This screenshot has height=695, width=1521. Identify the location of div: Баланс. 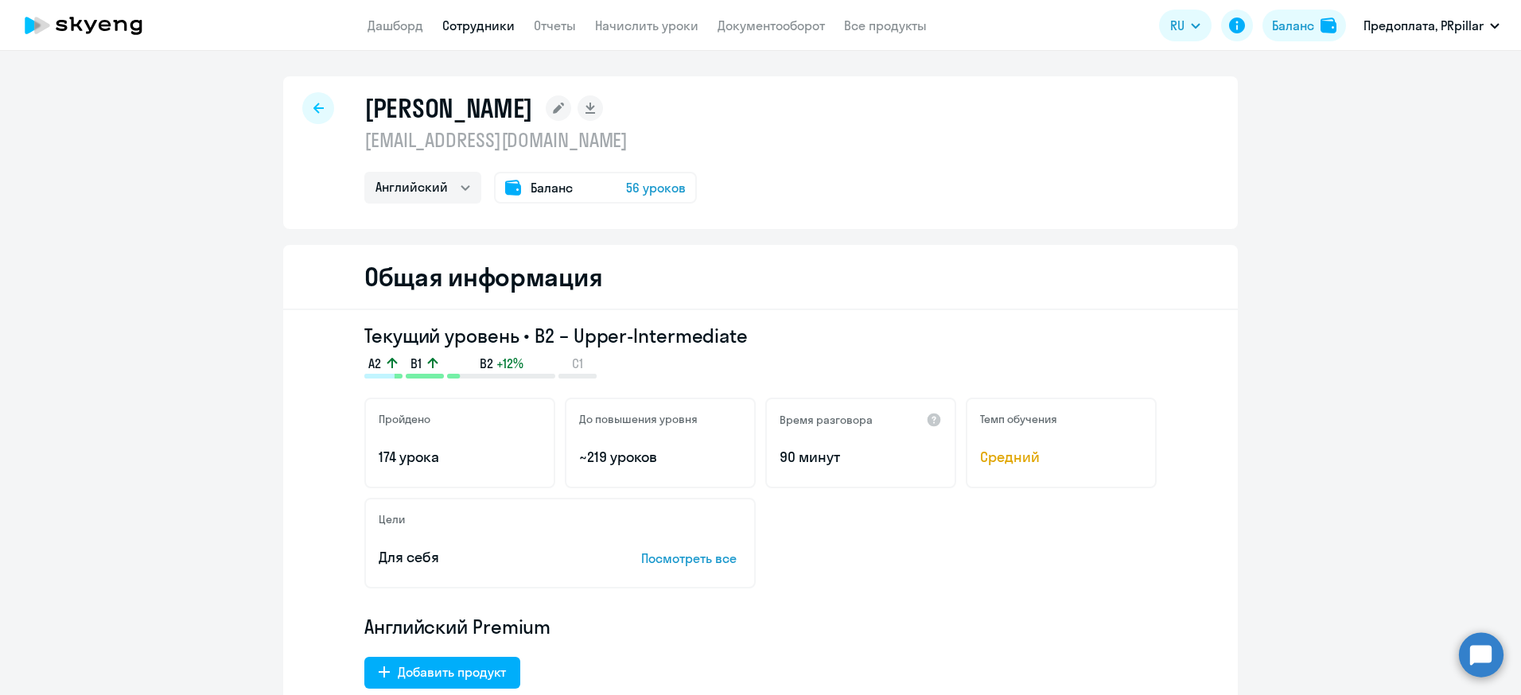
(1293, 25).